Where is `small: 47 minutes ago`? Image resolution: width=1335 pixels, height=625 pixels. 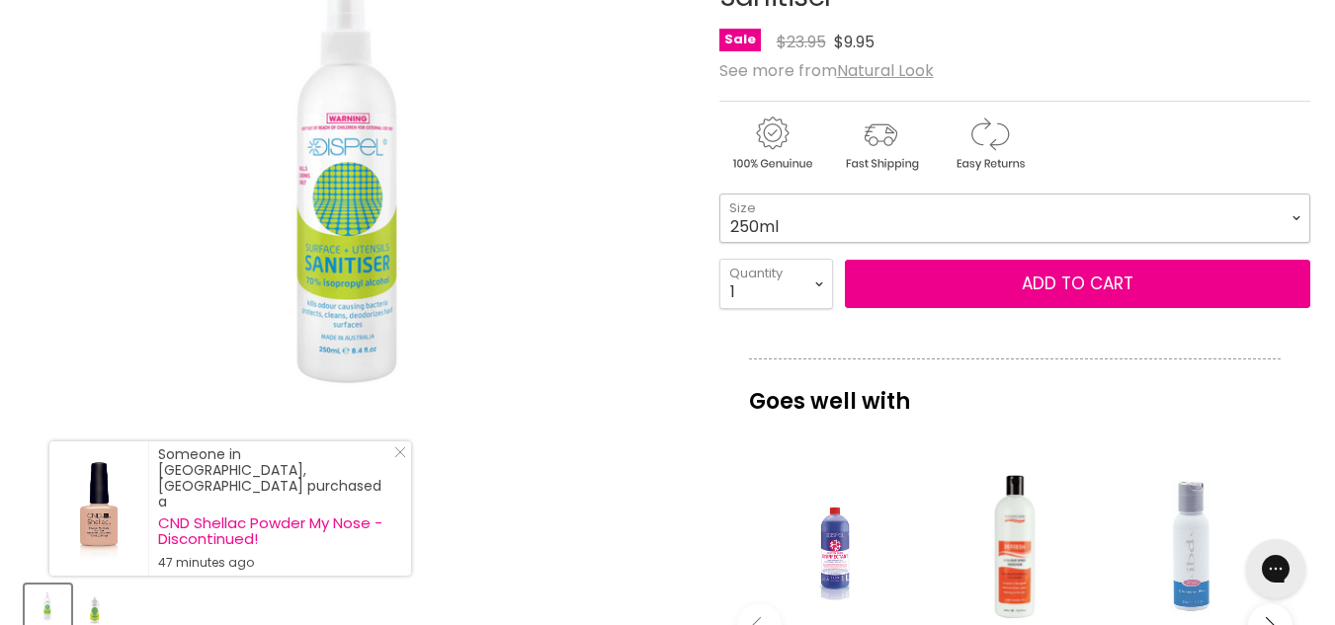
small: 47 minutes ago is located at coordinates (275, 563).